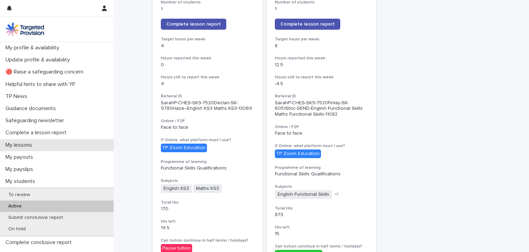 Image resolution: width=529 pixels, height=252 pixels. What do you see at coordinates (20, 145) in the screenshot?
I see `p: My lessons` at bounding box center [20, 145].